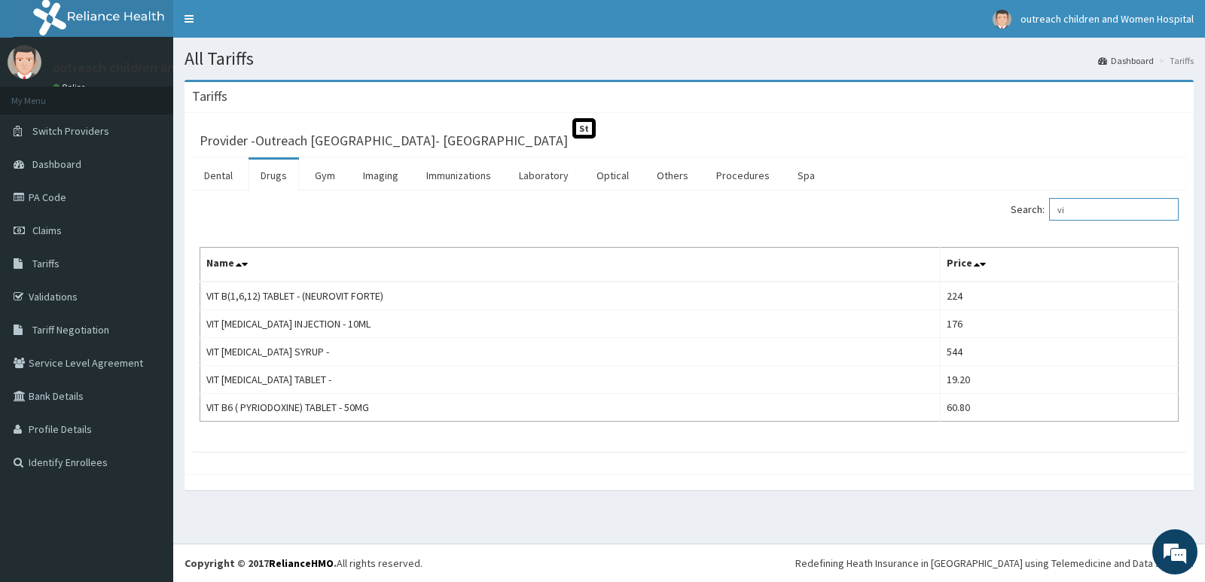 The height and width of the screenshot is (582, 1205). What do you see at coordinates (1126, 60) in the screenshot?
I see `a: Dashboard` at bounding box center [1126, 60].